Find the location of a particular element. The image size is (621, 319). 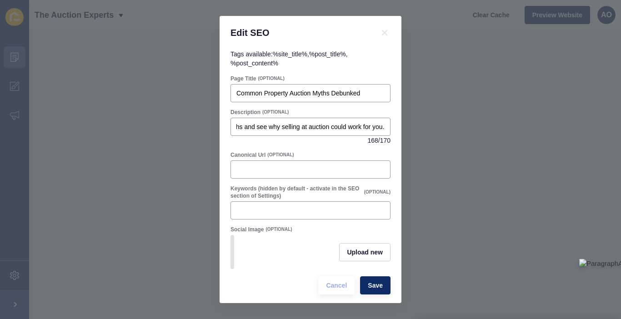

span: Upload new is located at coordinates (365, 252).